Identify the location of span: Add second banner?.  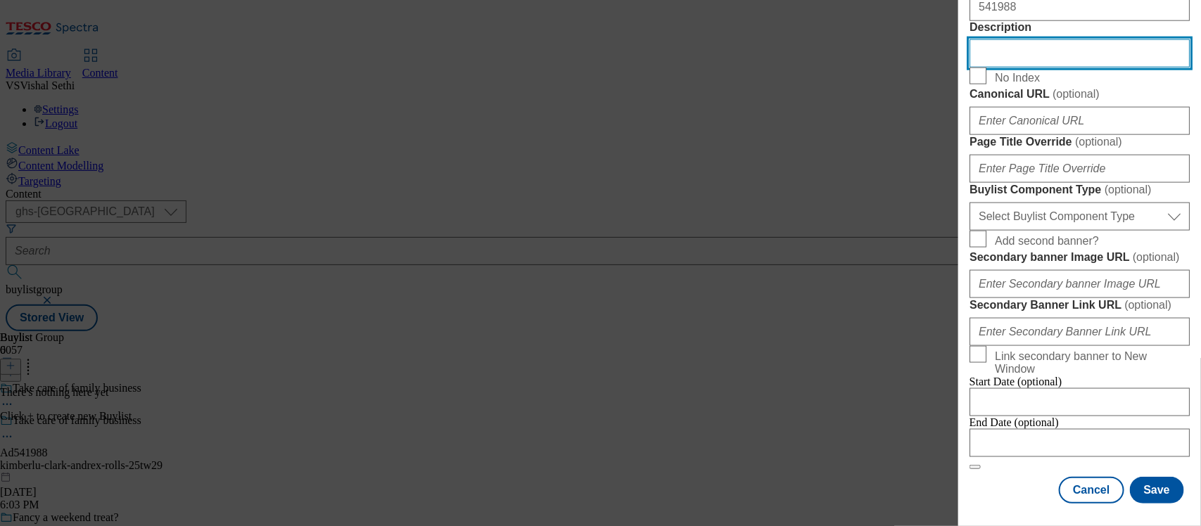
(1047, 241).